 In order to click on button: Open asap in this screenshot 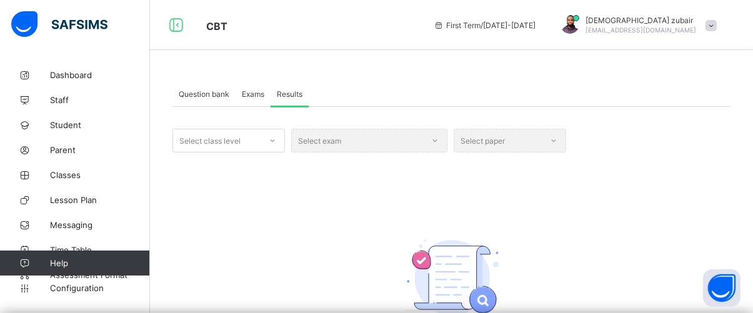, I will do `click(722, 288)`.